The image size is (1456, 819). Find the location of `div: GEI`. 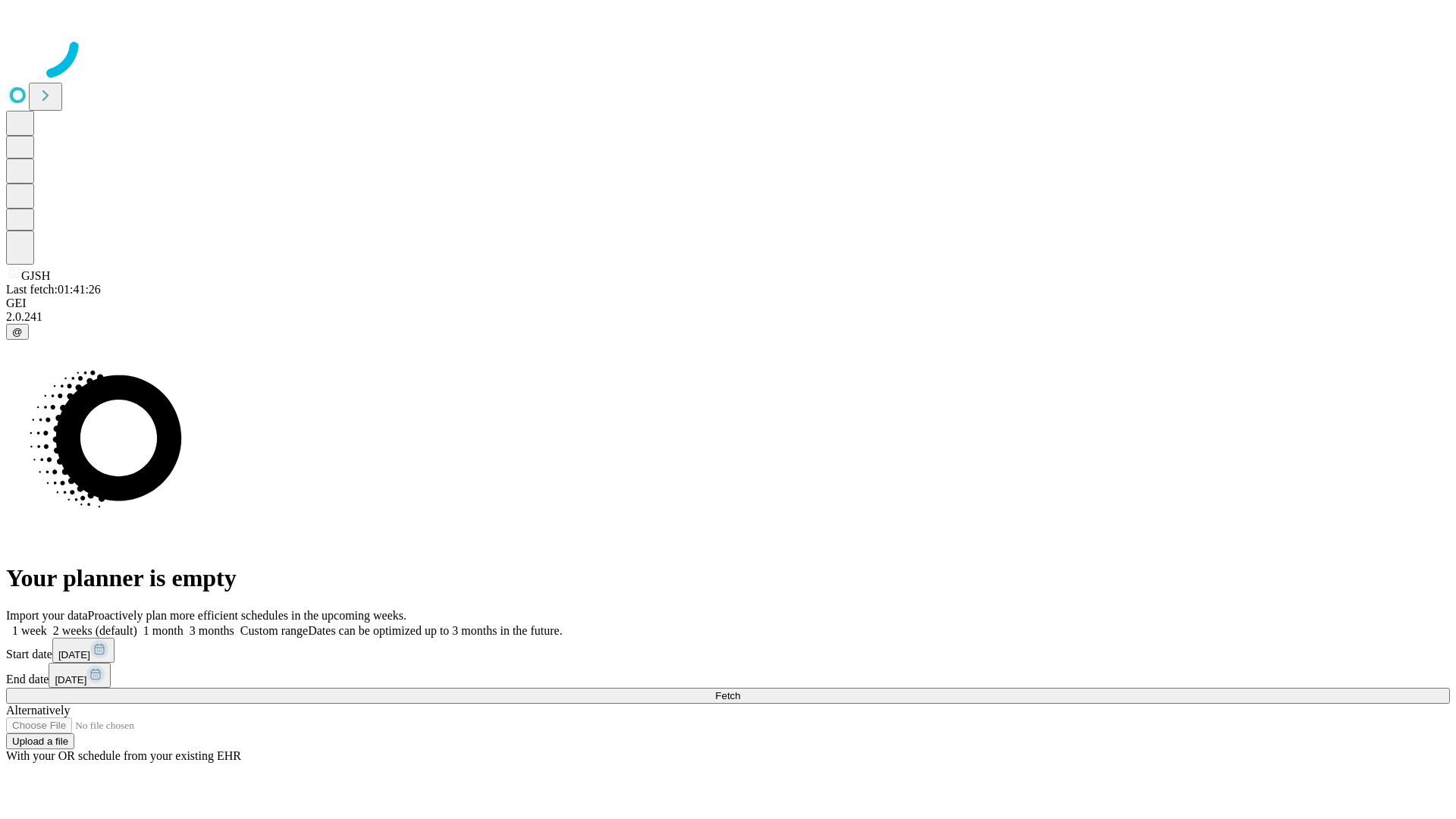

div: GEI is located at coordinates (728, 303).